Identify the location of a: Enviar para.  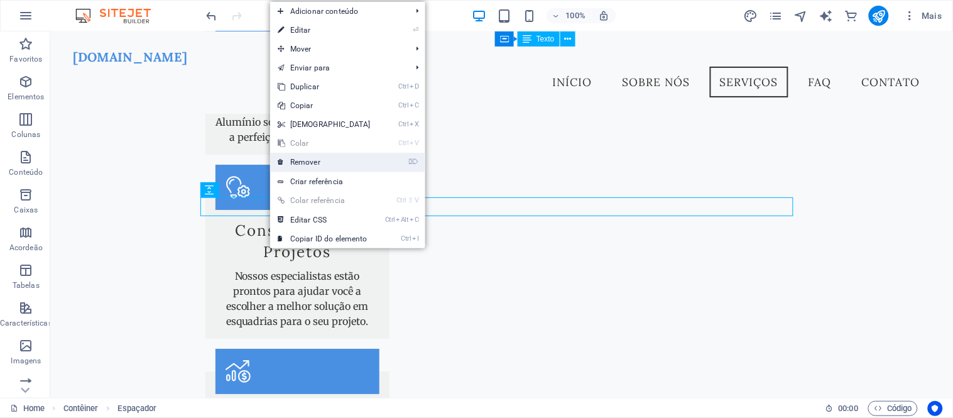
(338, 68).